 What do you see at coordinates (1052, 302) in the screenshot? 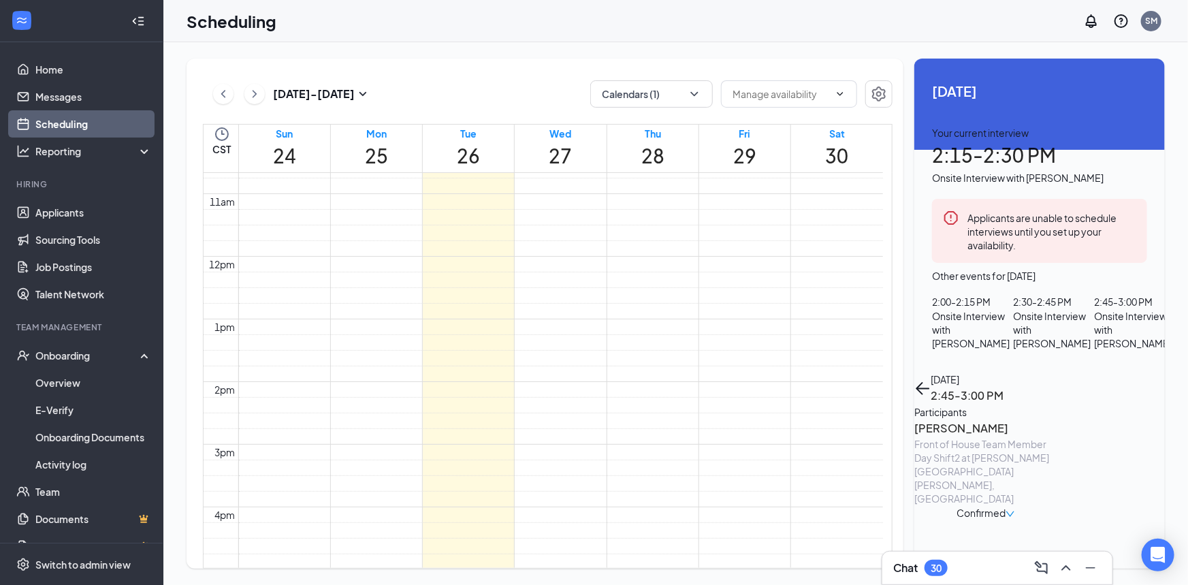
I see `div: 2:30 - 2:45 PM` at bounding box center [1052, 302].